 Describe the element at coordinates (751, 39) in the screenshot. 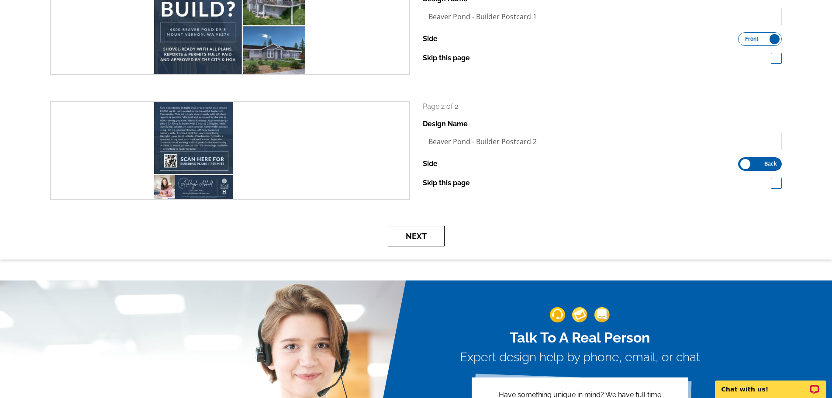

I see `span: Front` at that location.